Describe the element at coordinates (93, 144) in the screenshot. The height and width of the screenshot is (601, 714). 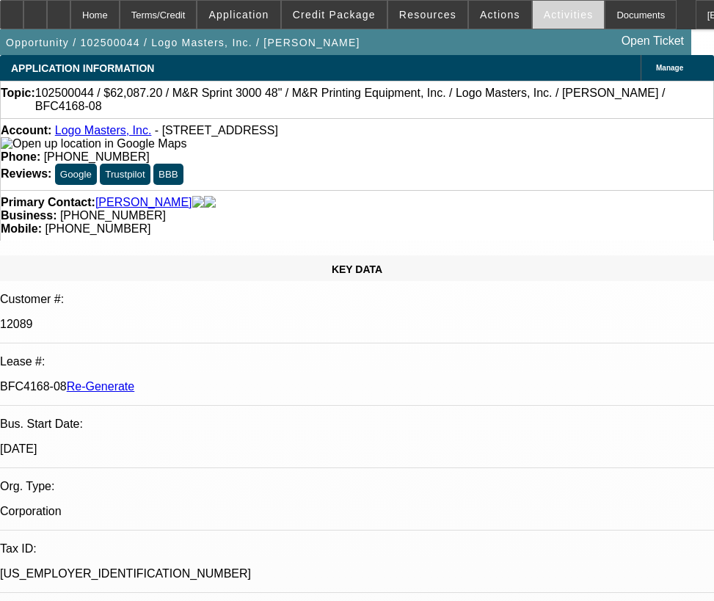
I see `img: Open up location in Google Maps` at that location.